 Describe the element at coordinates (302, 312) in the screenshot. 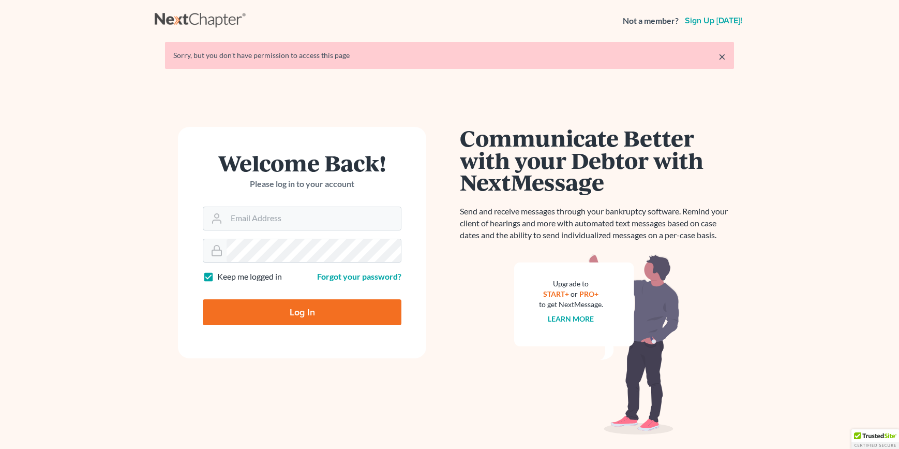

I see `input: Log In` at that location.